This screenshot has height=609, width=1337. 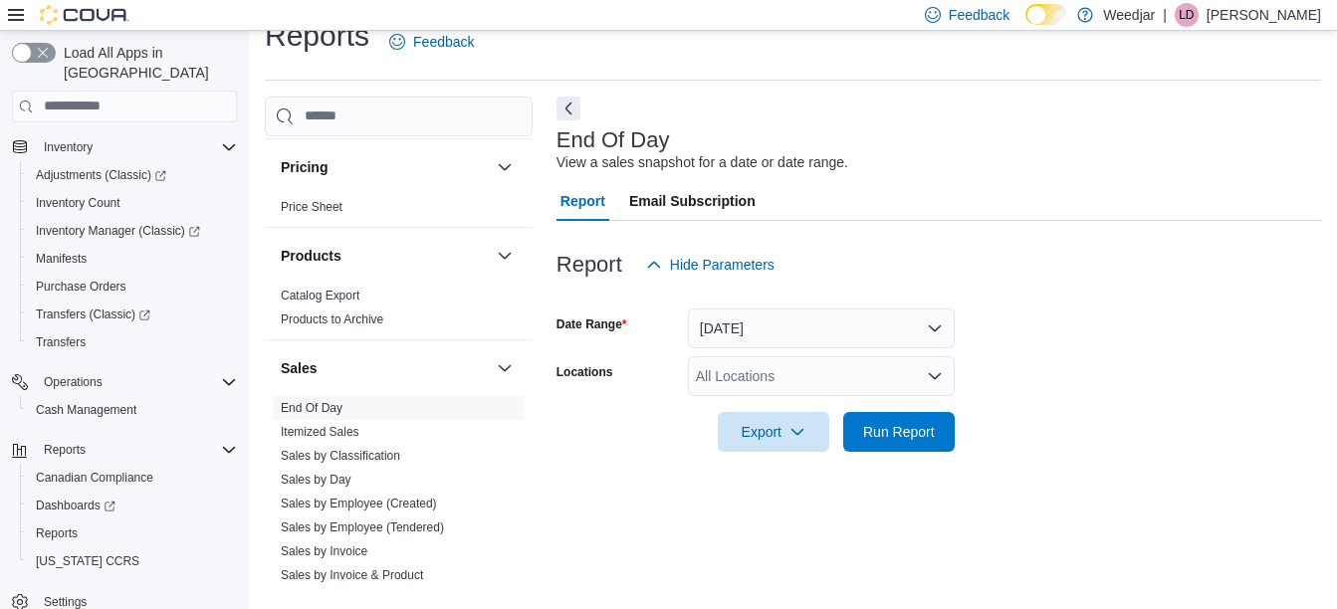 I want to click on h3: End Of Day, so click(x=613, y=140).